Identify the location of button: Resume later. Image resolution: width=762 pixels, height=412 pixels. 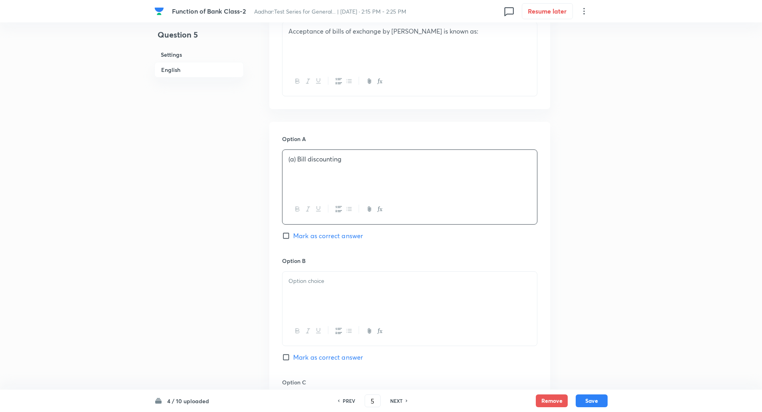
(548, 11).